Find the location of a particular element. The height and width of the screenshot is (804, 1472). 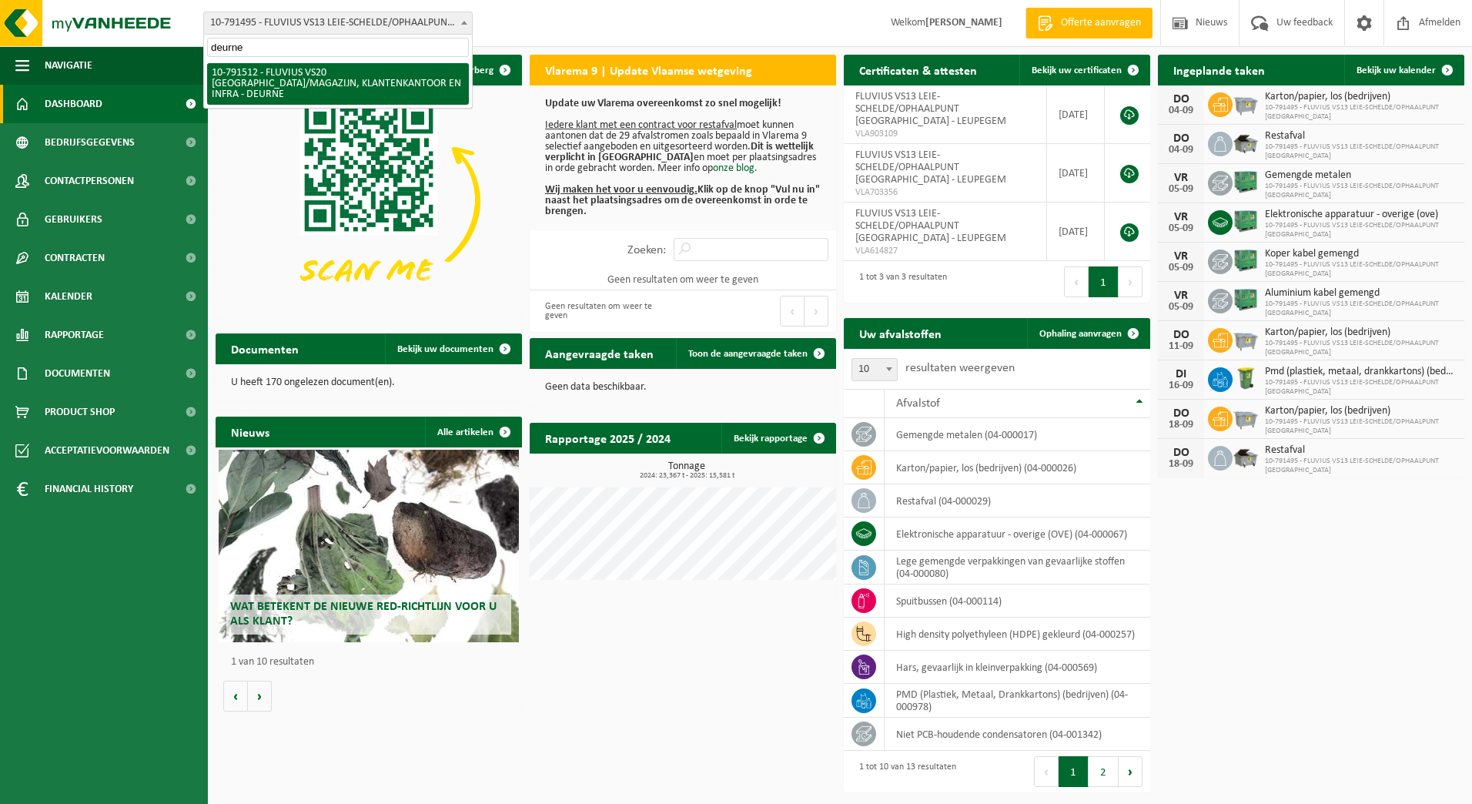

span: Verberg is located at coordinates (477, 70).